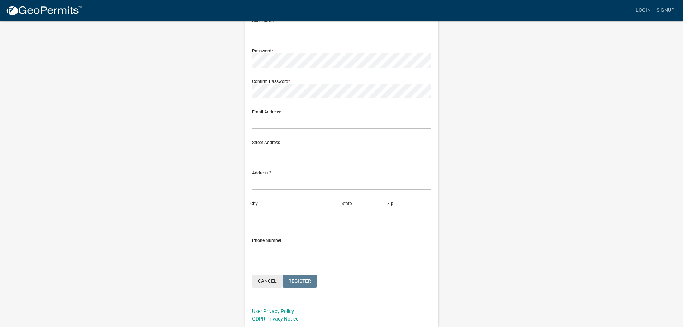 The width and height of the screenshot is (683, 327). What do you see at coordinates (666, 10) in the screenshot?
I see `a: Signup` at bounding box center [666, 10].